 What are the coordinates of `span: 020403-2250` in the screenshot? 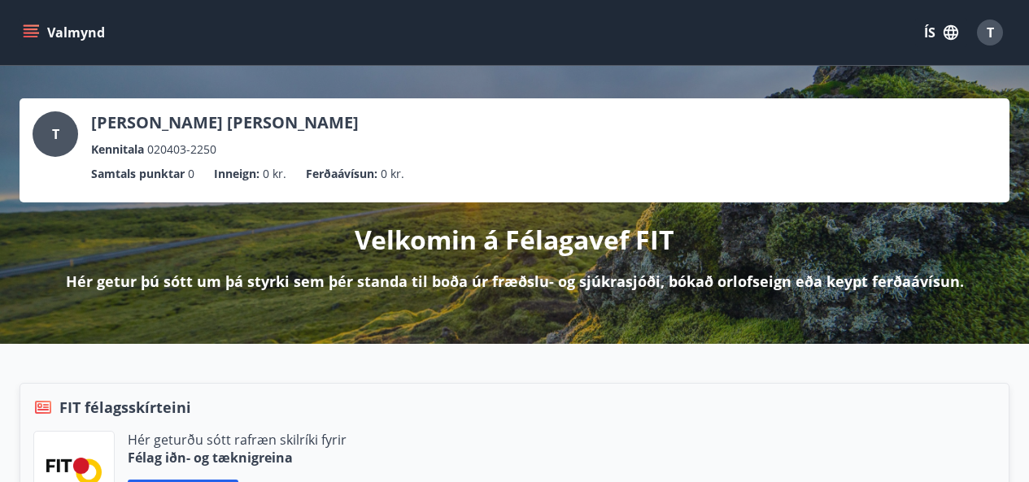 It's located at (181, 150).